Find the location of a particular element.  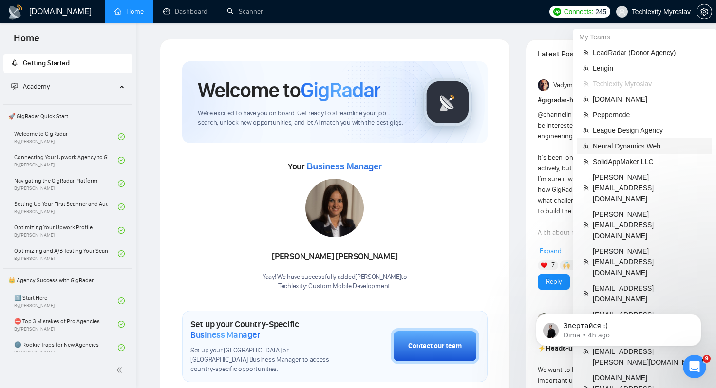

span: setting is located at coordinates (704, 12).